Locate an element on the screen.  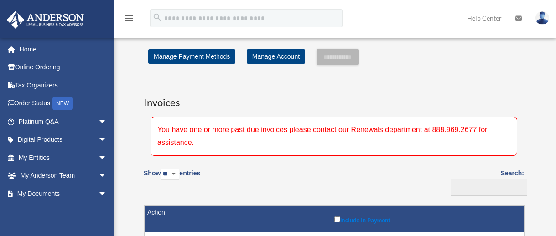
img: User Pic is located at coordinates (542, 18).